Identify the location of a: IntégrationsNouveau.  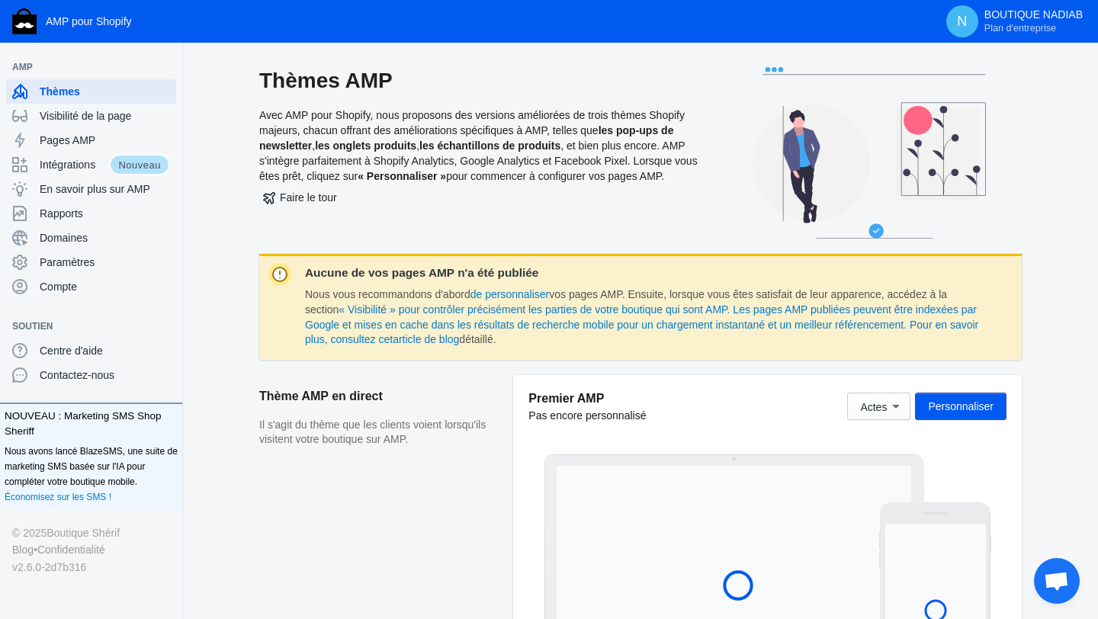
(91, 165).